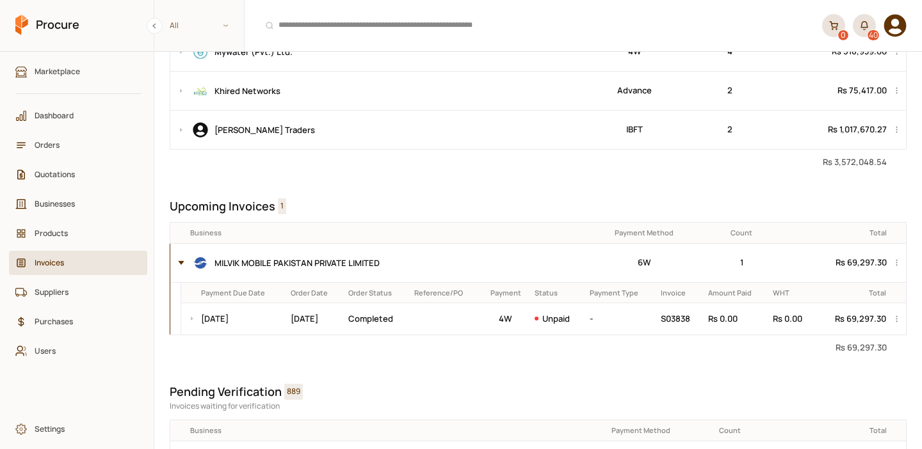 The height and width of the screenshot is (449, 922). Describe the element at coordinates (83, 115) in the screenshot. I see `span: Dashboard` at that location.